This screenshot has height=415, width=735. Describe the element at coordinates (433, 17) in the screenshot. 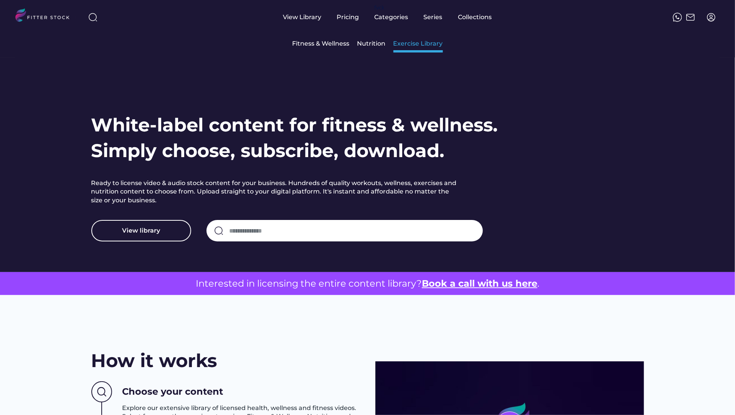

I see `div: Series` at that location.